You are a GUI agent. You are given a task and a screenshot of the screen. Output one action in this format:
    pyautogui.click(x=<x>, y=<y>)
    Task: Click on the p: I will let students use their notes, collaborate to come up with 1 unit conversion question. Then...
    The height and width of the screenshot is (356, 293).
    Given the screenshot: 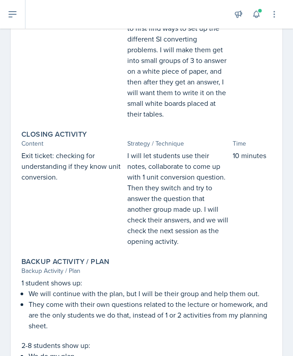 What is the action you would take?
    pyautogui.click(x=178, y=198)
    